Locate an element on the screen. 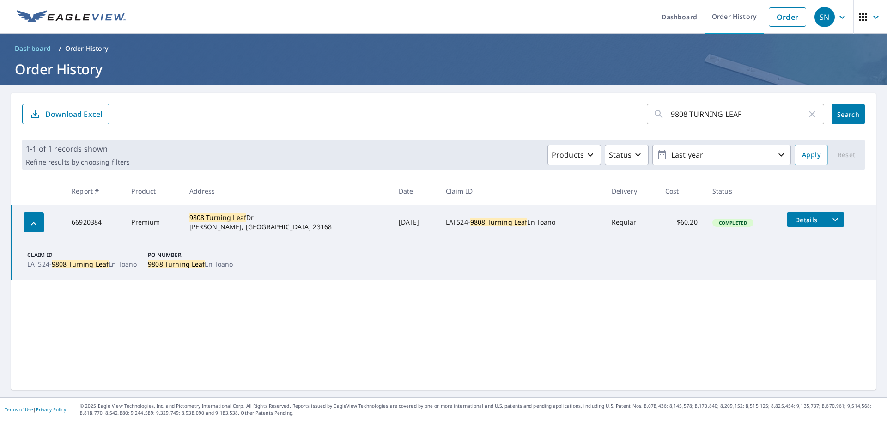  h1: Order History is located at coordinates (443, 69).